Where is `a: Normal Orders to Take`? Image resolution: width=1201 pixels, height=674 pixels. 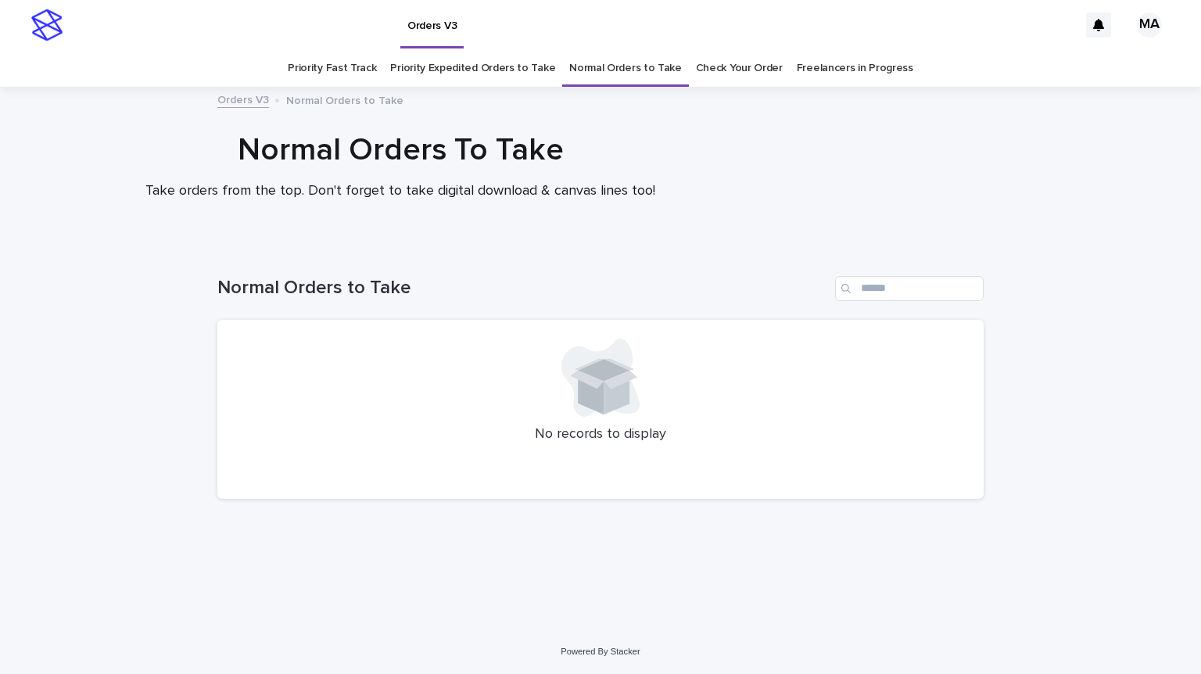 a: Normal Orders to Take is located at coordinates (626, 68).